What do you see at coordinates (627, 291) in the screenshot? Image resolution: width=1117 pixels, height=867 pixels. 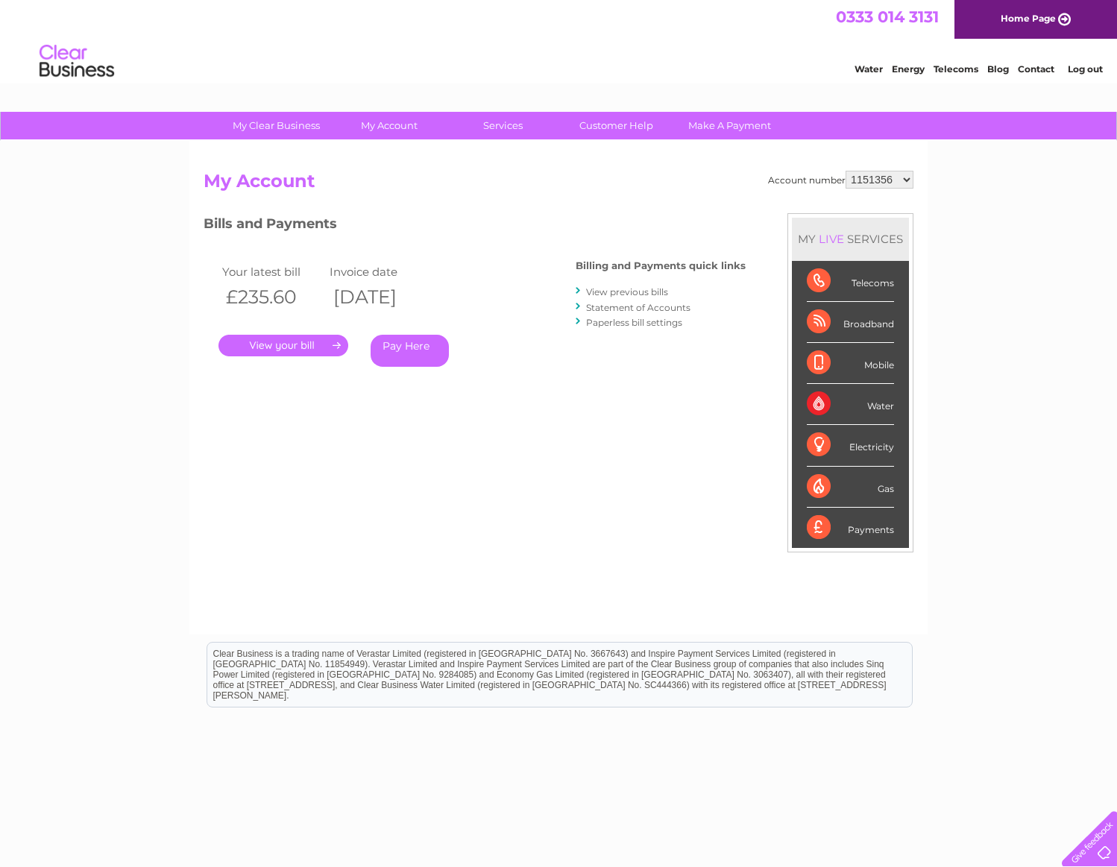 I see `a: View previous bills` at bounding box center [627, 291].